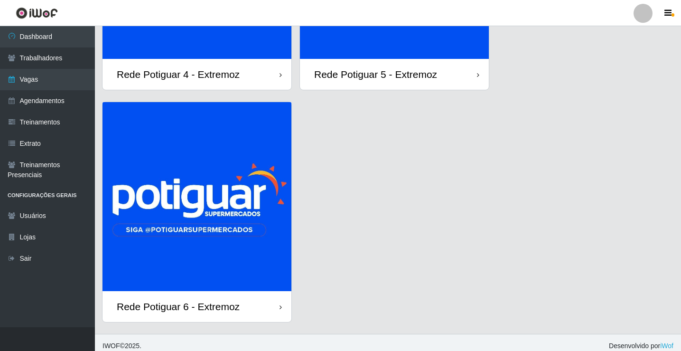 The width and height of the screenshot is (681, 351). What do you see at coordinates (178, 74) in the screenshot?
I see `div: Rede Potiguar 4 - Extremoz` at bounding box center [178, 74].